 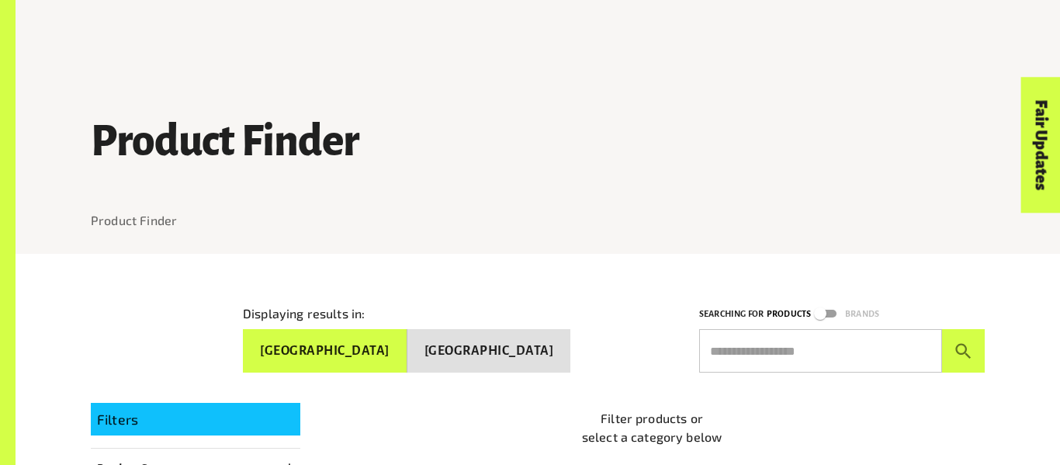 I want to click on p: Brands, so click(x=862, y=313).